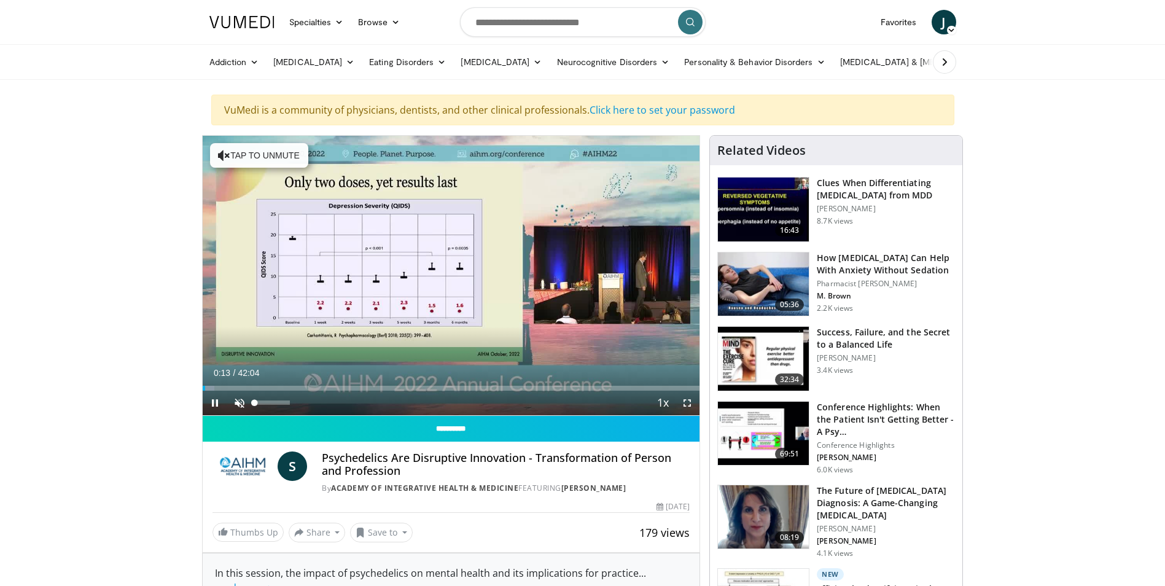 Image resolution: width=1165 pixels, height=586 pixels. I want to click on button: Unmute, so click(239, 403).